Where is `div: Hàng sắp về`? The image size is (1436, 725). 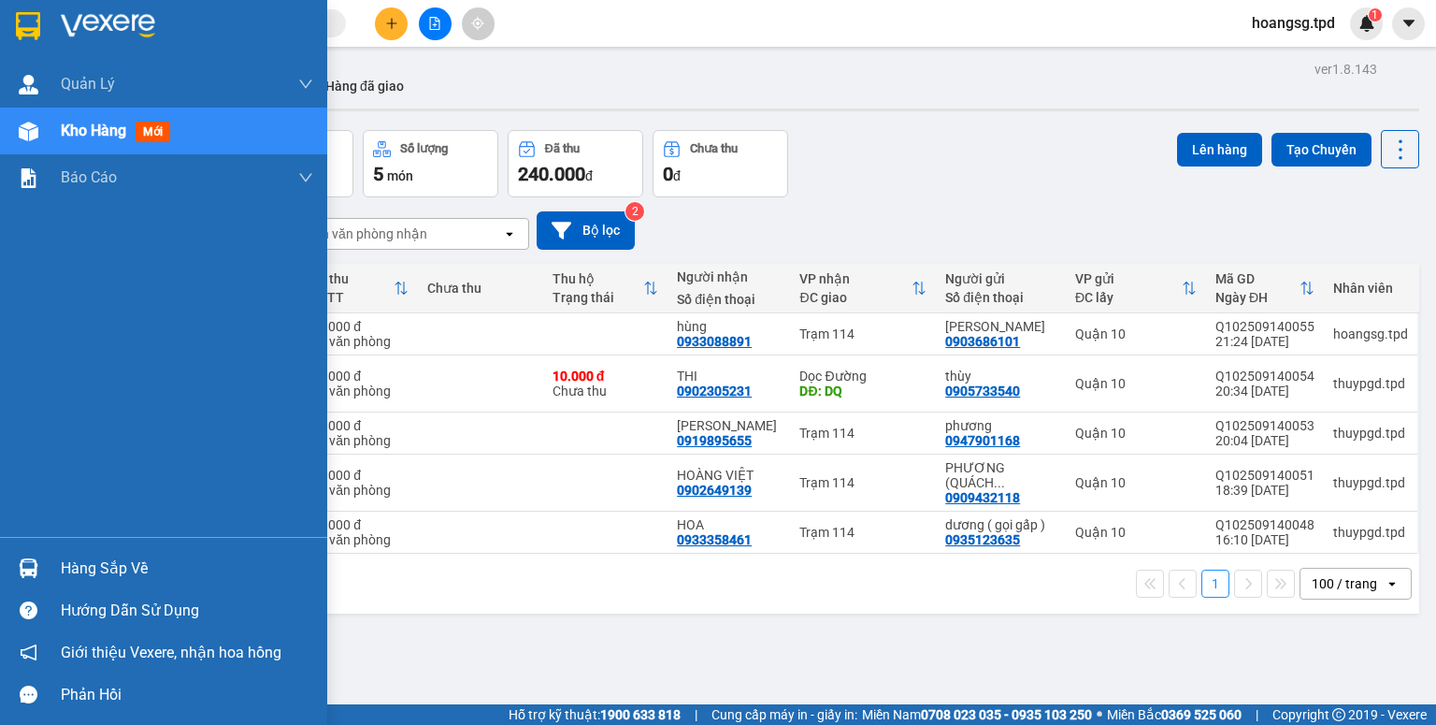
div: Hàng sắp về is located at coordinates (187, 568).